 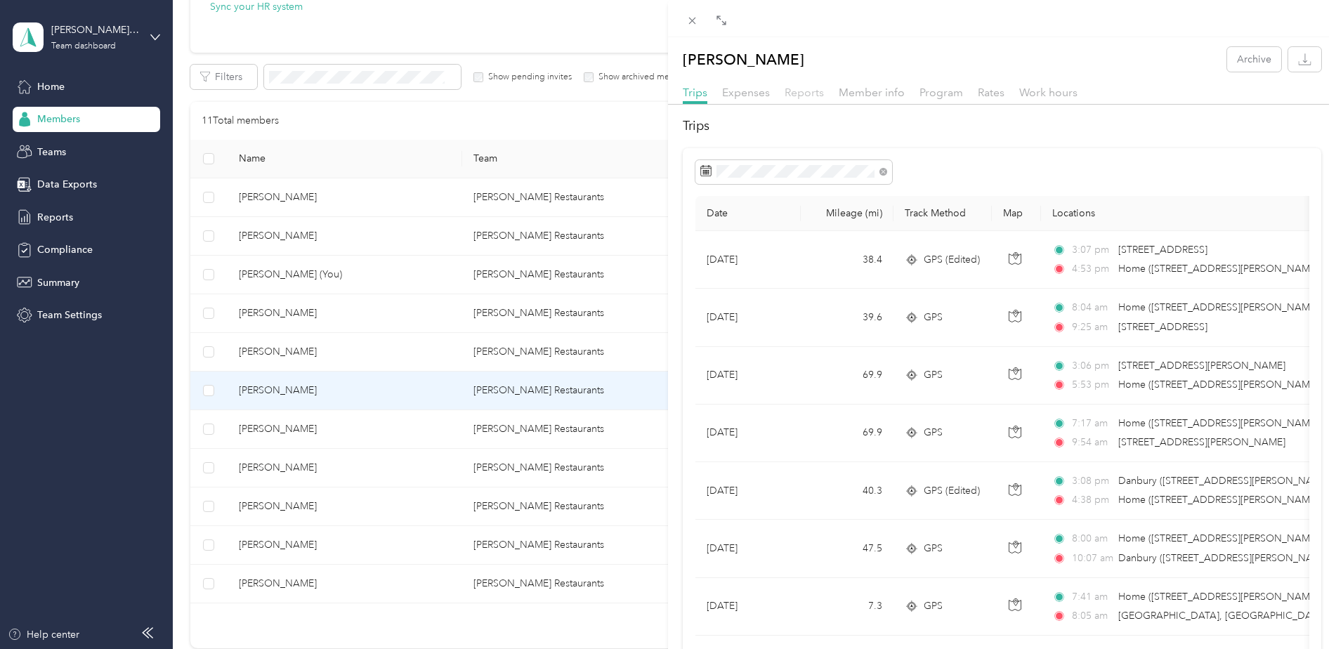 What do you see at coordinates (1092, 539) in the screenshot?
I see `span: 8:00 am` at bounding box center [1092, 539].